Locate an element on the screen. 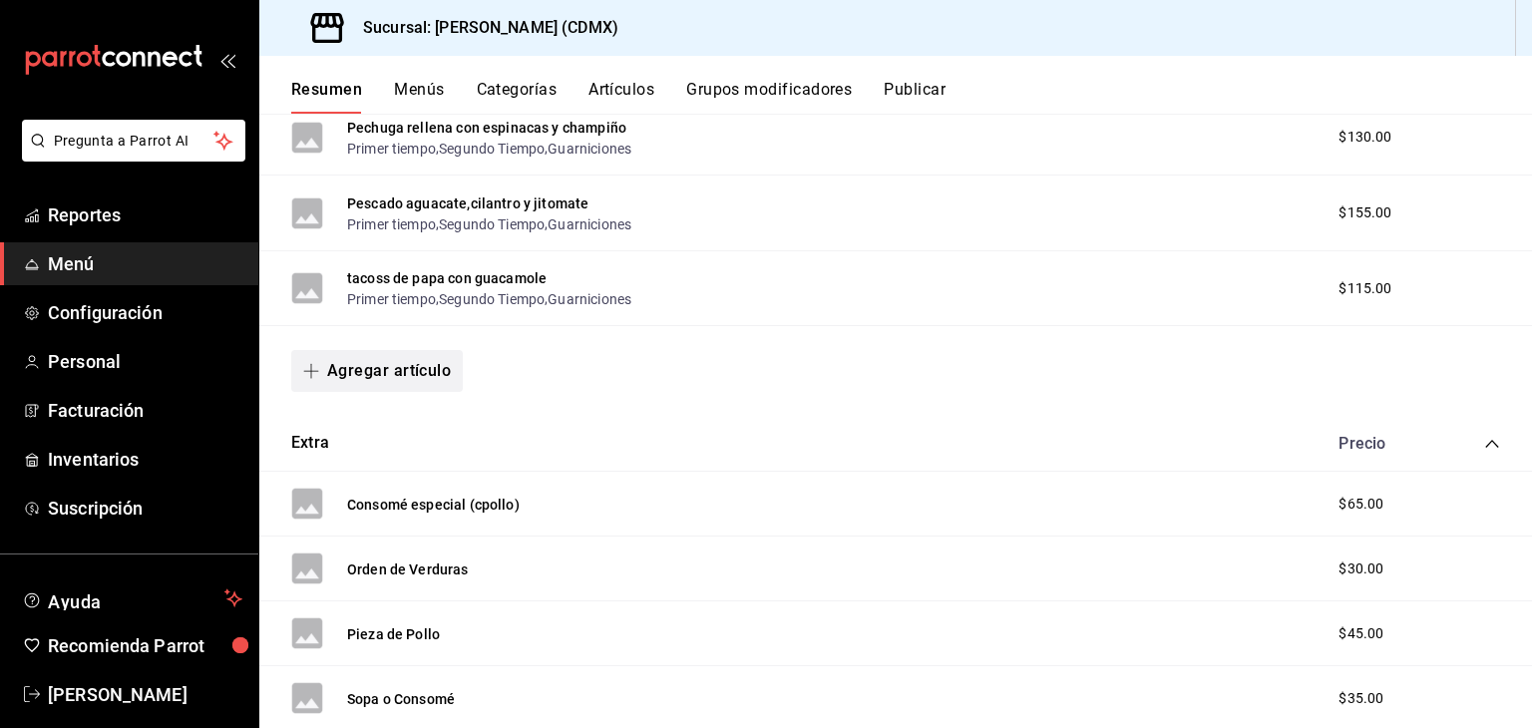 Image resolution: width=1532 pixels, height=728 pixels. a: Pregunta a Parrot AI is located at coordinates (130, 155).